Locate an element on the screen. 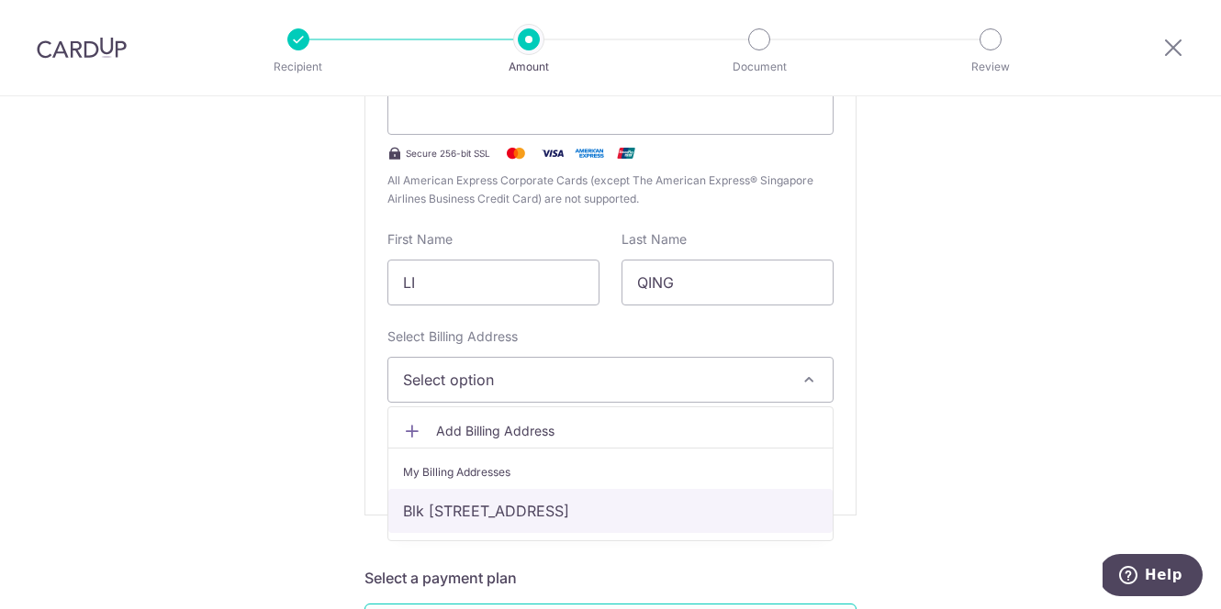 The image size is (1221, 609). label: First Name is located at coordinates (419, 240).